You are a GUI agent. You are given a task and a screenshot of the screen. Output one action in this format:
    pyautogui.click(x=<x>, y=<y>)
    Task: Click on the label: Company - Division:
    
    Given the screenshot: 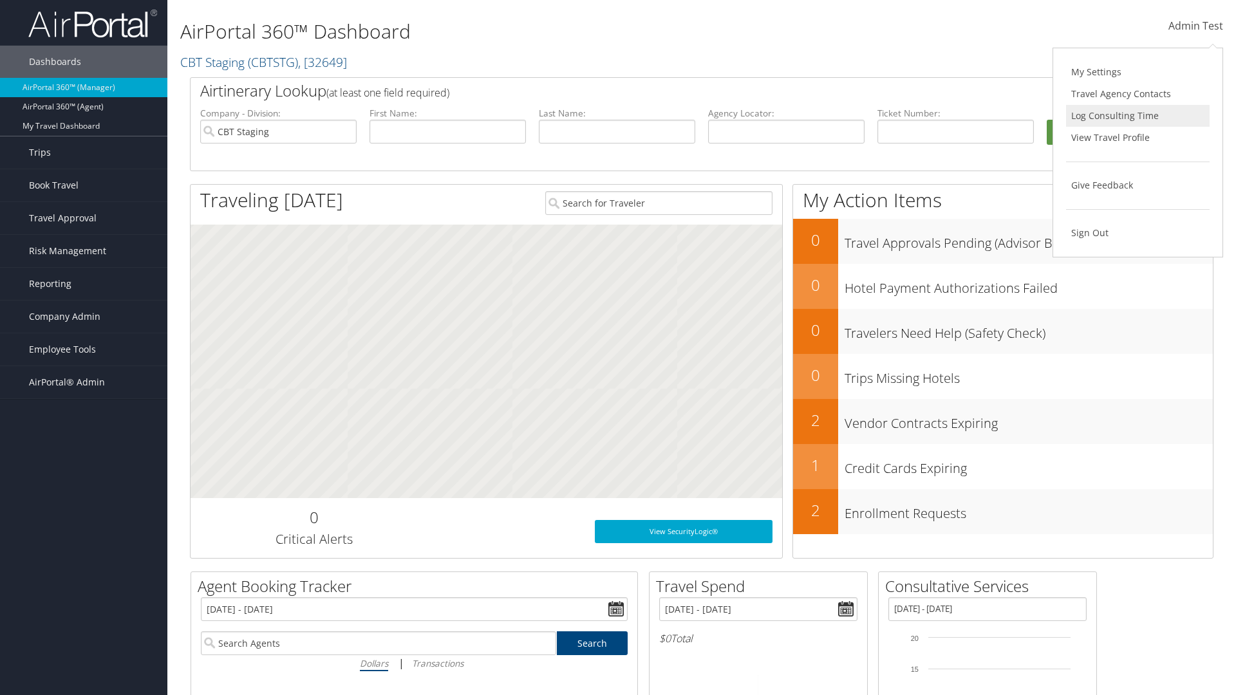 What is the action you would take?
    pyautogui.click(x=278, y=113)
    